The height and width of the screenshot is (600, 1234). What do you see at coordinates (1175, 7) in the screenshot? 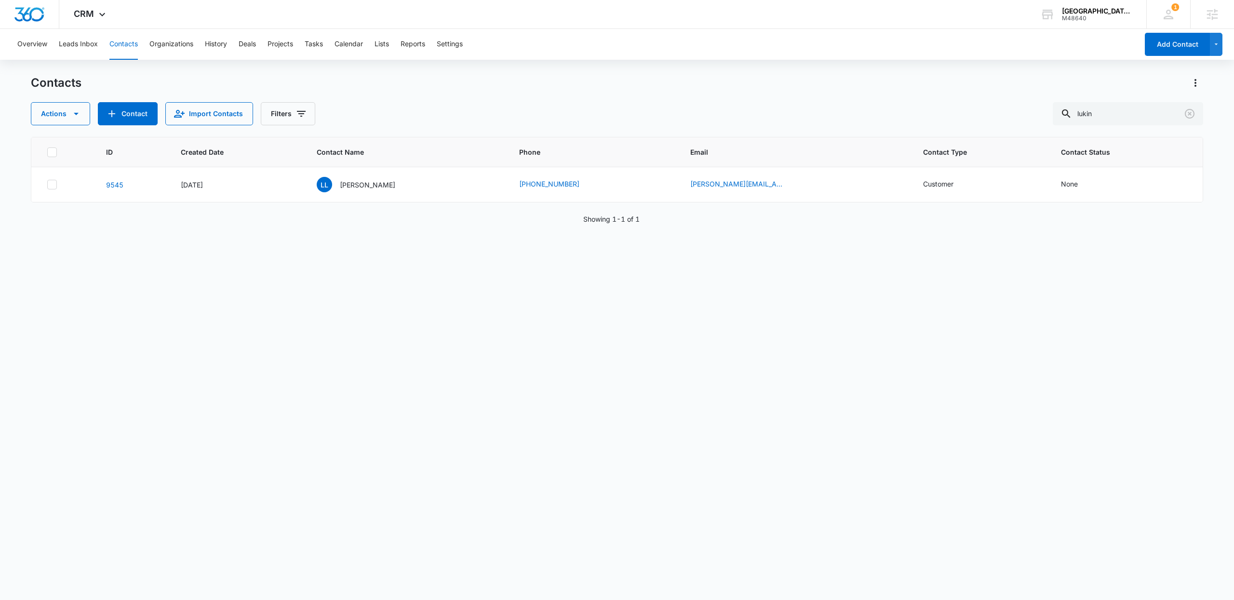
I see `div: notifications count` at bounding box center [1175, 7].